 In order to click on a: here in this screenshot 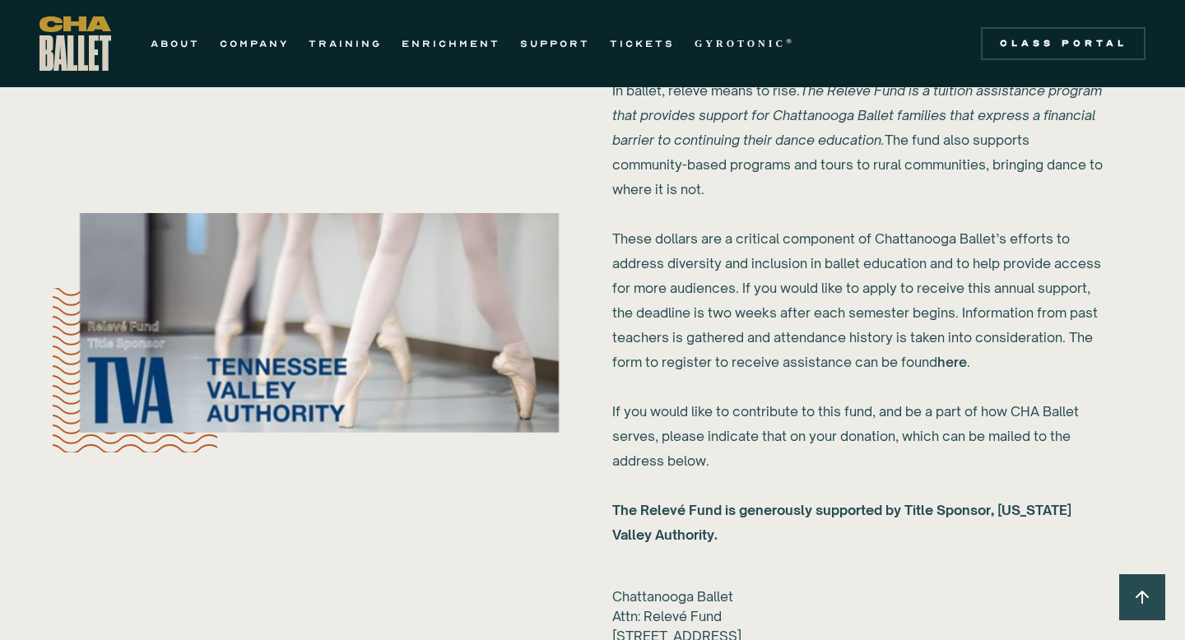, I will do `click(952, 362)`.